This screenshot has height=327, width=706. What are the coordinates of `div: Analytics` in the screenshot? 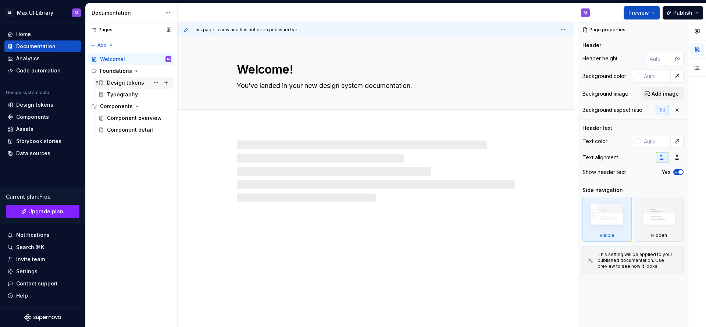 It's located at (28, 58).